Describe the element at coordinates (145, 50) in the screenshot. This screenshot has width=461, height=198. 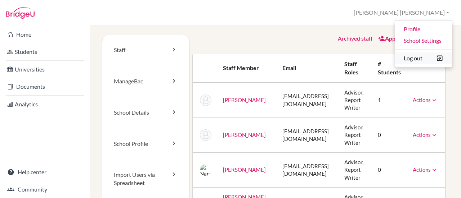
I see `a: Staff` at that location.